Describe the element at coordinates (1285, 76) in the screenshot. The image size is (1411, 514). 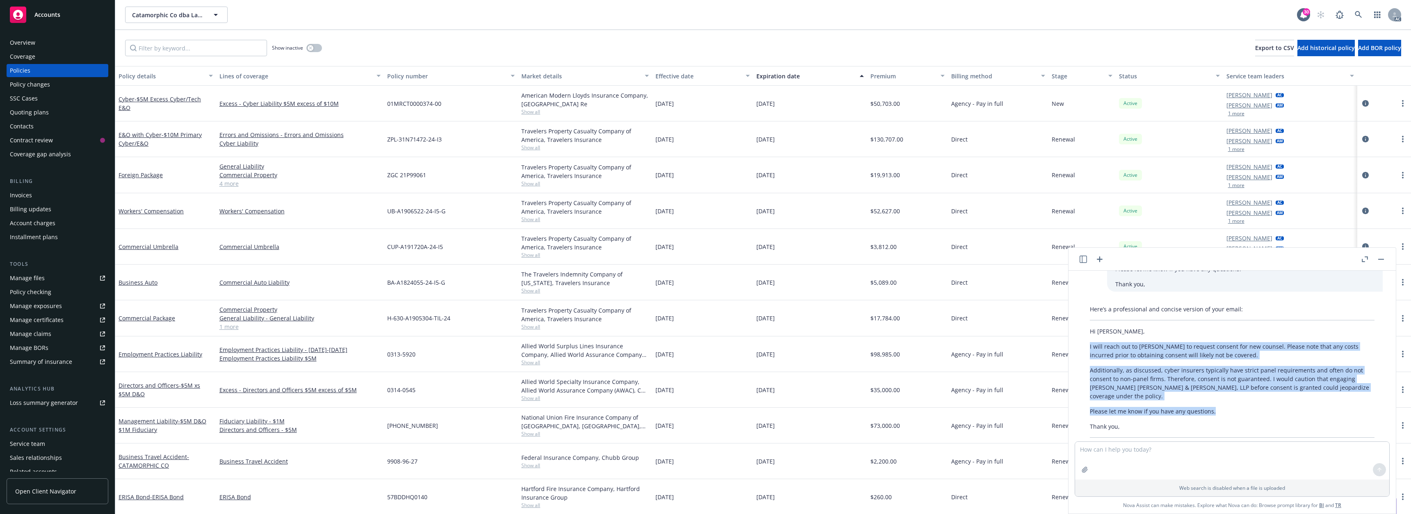
I see `div: Service team leaders` at that location.